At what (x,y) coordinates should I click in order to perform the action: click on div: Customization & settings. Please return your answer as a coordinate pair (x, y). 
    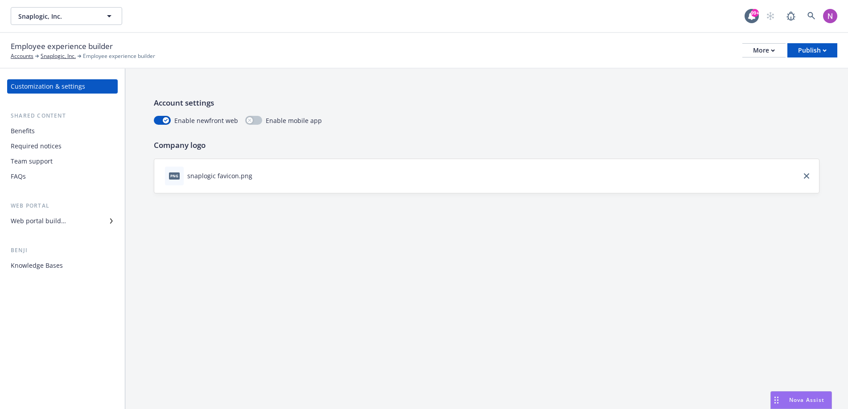
    Looking at the image, I should click on (48, 86).